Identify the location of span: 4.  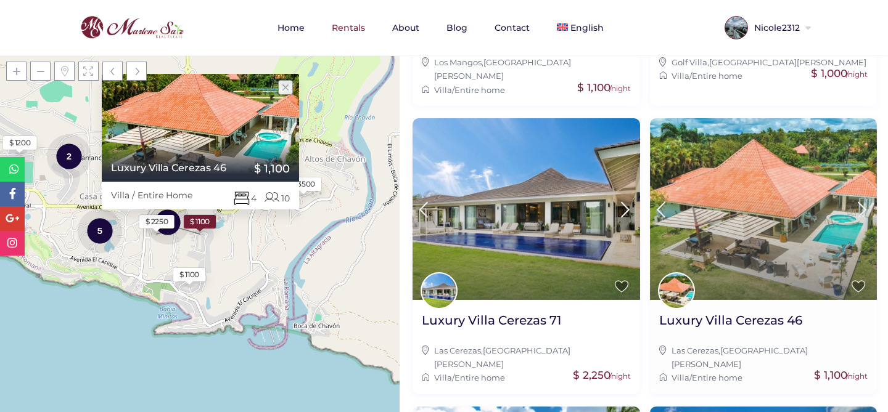
(245, 197).